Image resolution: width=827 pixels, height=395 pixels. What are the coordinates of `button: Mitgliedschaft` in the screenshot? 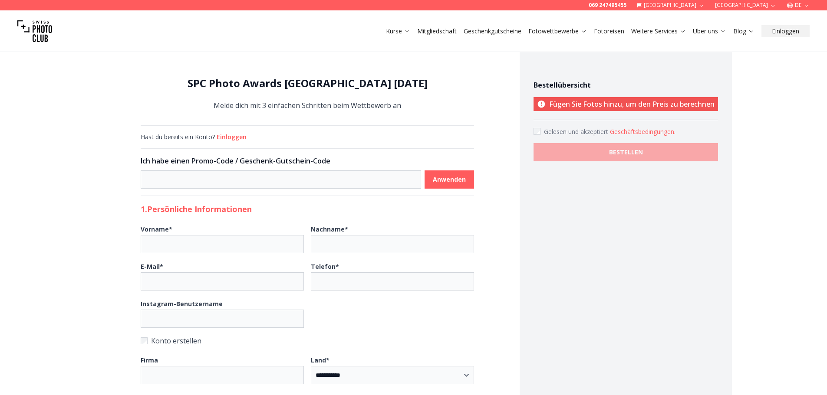 It's located at (437, 31).